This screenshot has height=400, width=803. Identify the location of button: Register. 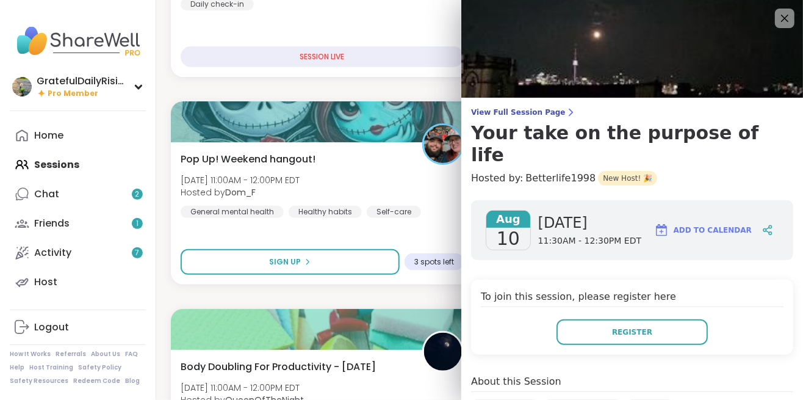
(632, 332).